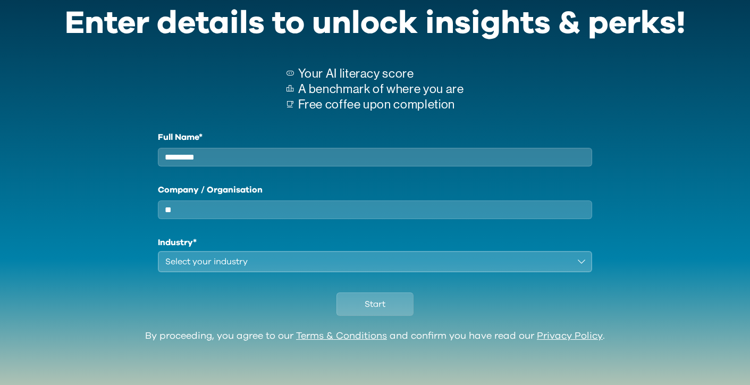  Describe the element at coordinates (570, 336) in the screenshot. I see `a: Privacy Policy` at that location.